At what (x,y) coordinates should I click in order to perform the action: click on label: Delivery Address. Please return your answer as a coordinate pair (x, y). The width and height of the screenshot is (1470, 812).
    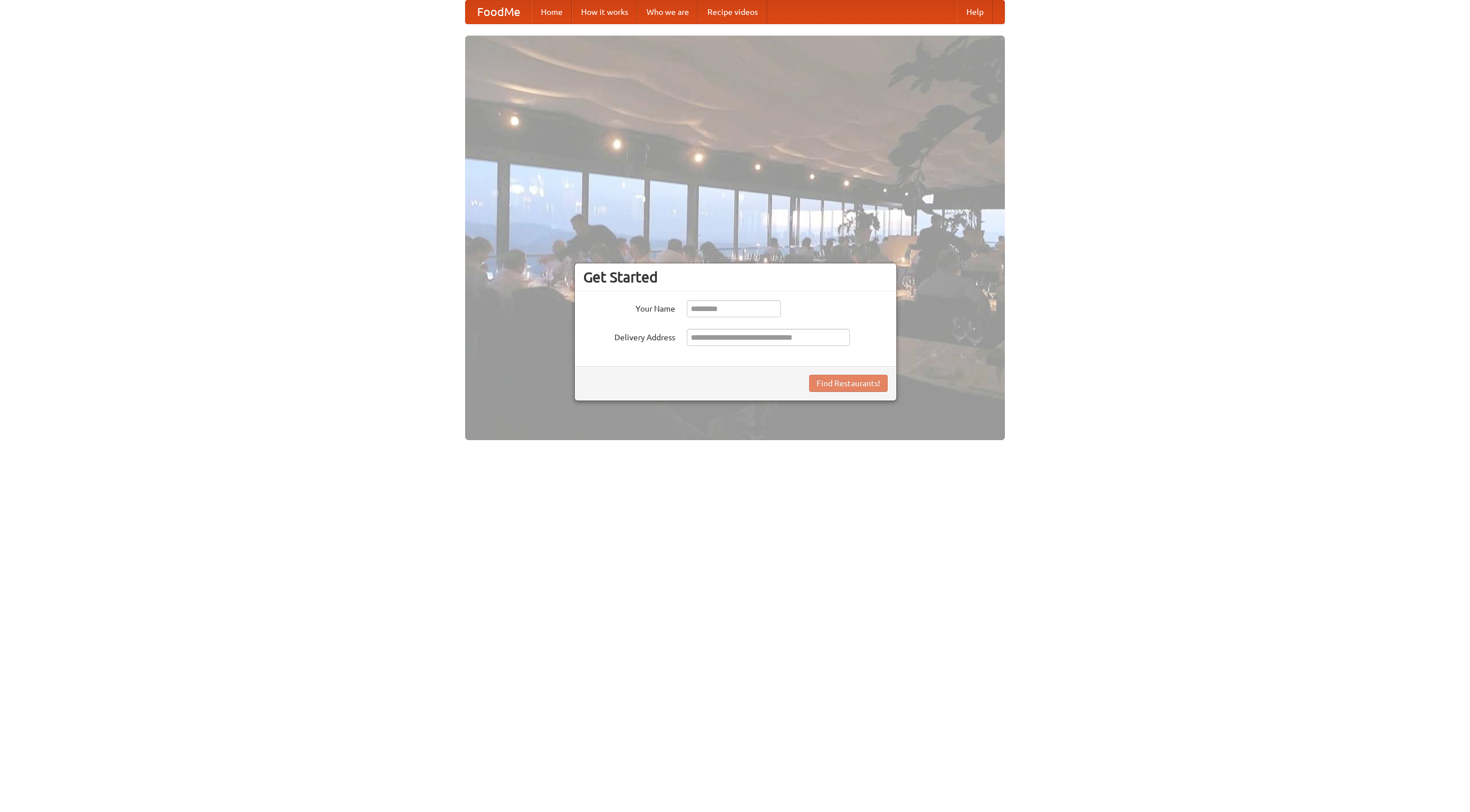
    Looking at the image, I should click on (629, 336).